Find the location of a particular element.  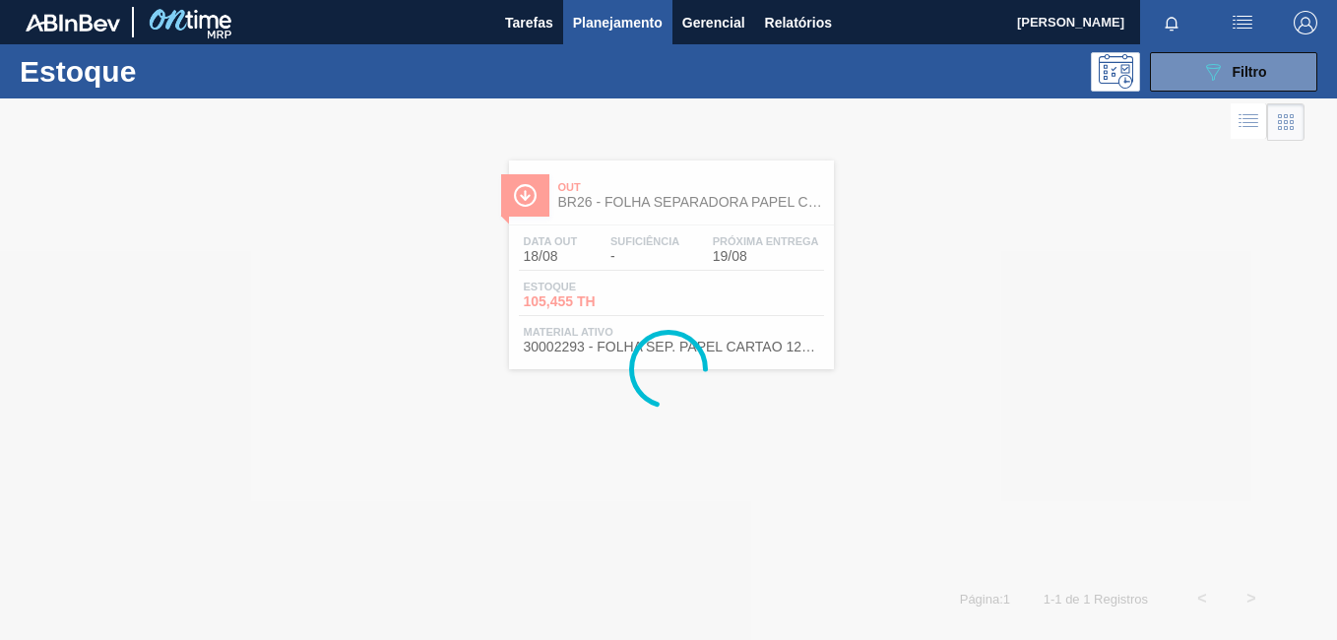

img: TNhmsLtSVTkK8tSr43FrP2fwEKptu5GPRR3wAAAABJRU5ErkJggg== is located at coordinates (73, 23).